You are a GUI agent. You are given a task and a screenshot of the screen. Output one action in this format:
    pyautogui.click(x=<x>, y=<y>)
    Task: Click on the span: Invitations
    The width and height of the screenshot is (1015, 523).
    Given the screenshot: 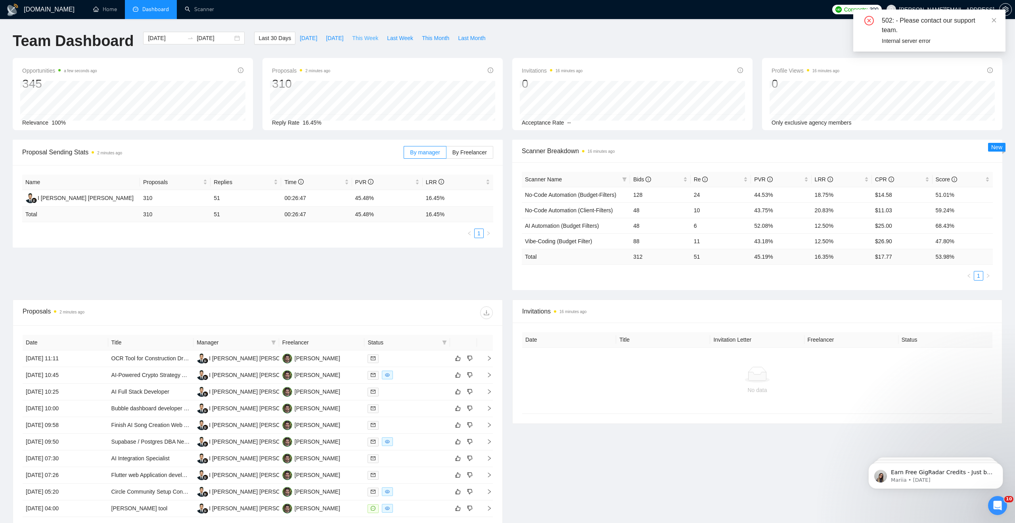 What is the action you would take?
    pyautogui.click(x=552, y=71)
    